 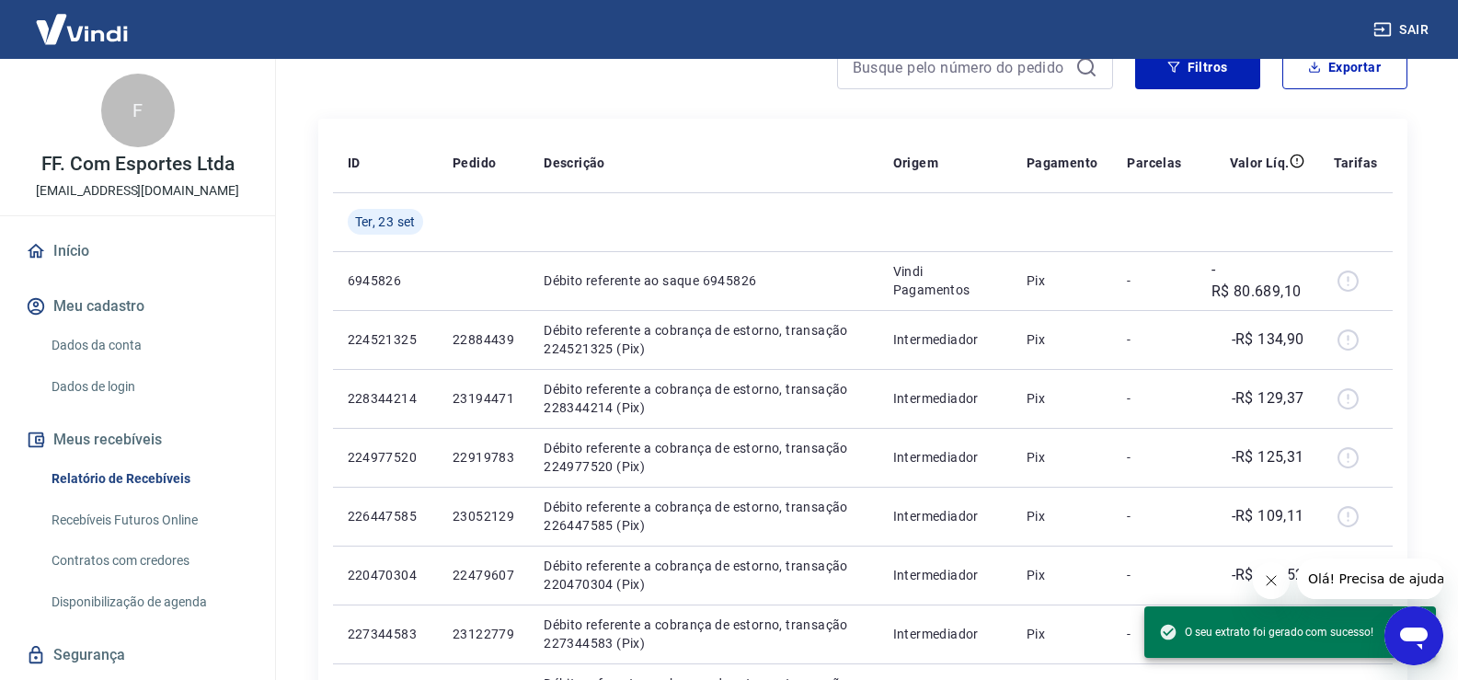 What do you see at coordinates (137, 306) in the screenshot?
I see `button: Meu cadastro` at bounding box center [137, 306].